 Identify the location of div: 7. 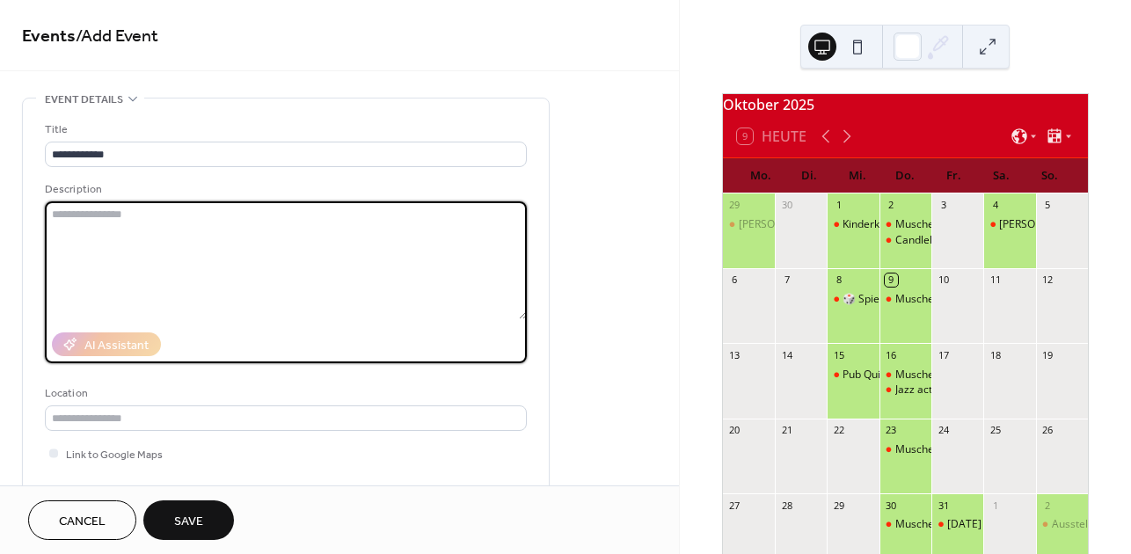
(786, 280).